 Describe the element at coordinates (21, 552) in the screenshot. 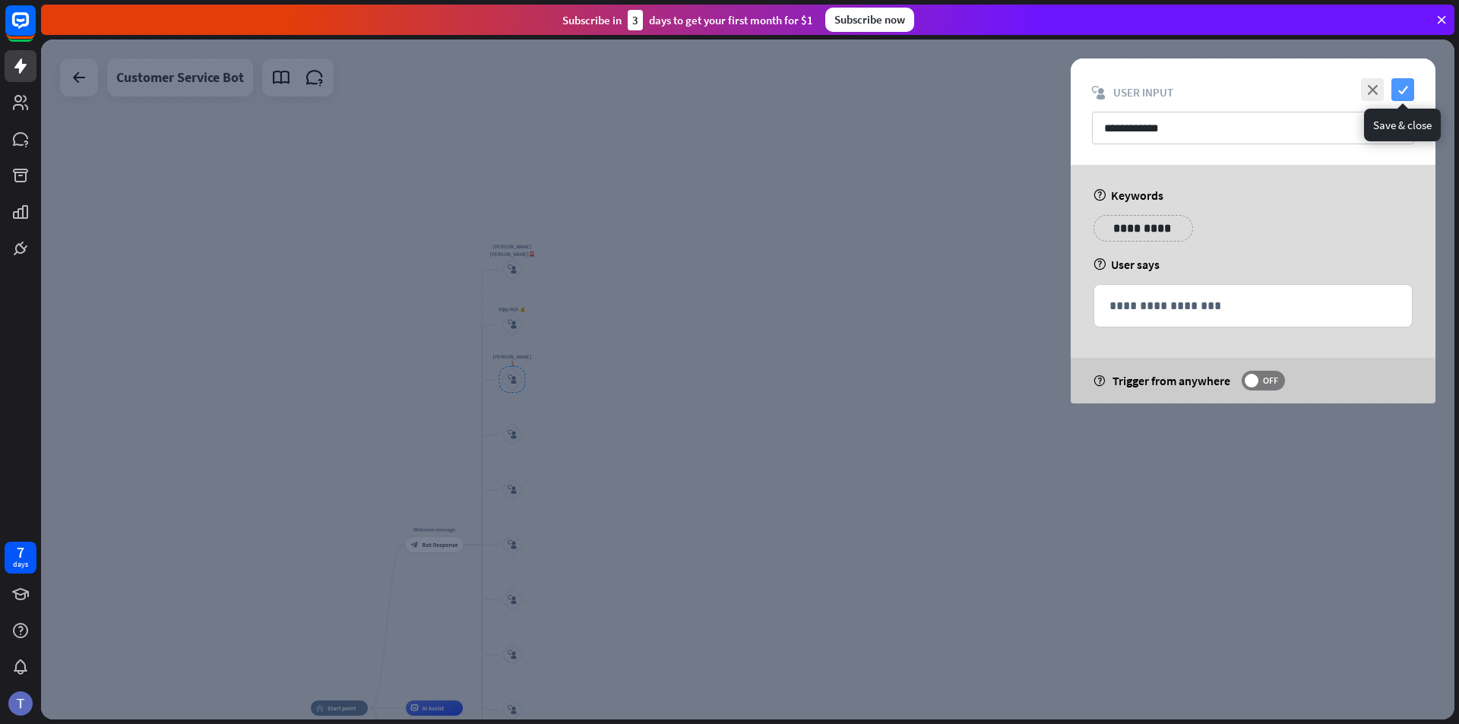

I see `div: 7` at that location.